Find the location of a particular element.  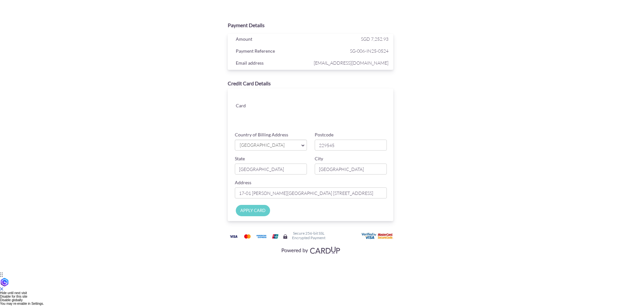

label: Address is located at coordinates (243, 183).